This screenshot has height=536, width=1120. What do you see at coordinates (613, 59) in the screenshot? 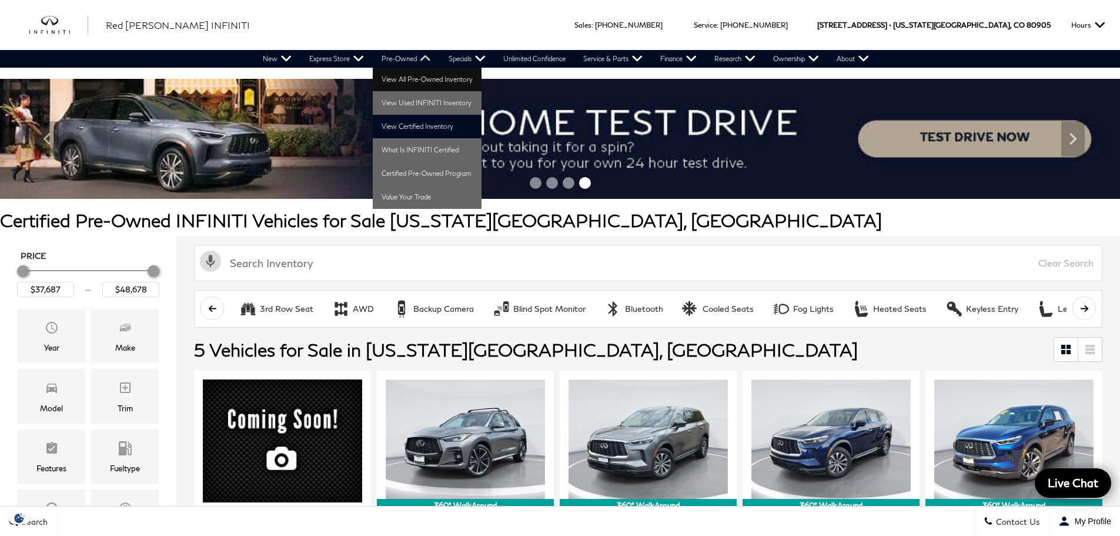
I see `a: Service & Parts` at bounding box center [613, 59].